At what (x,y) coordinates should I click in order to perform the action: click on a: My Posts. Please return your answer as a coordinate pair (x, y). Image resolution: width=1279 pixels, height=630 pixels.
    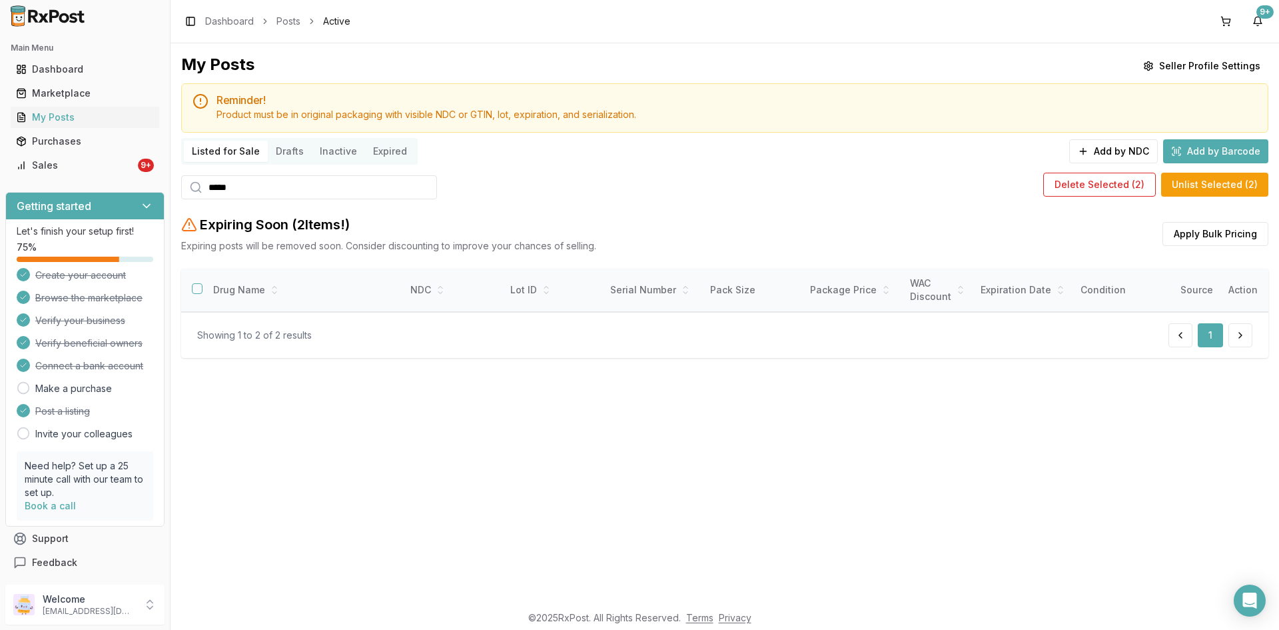
    Looking at the image, I should click on (85, 117).